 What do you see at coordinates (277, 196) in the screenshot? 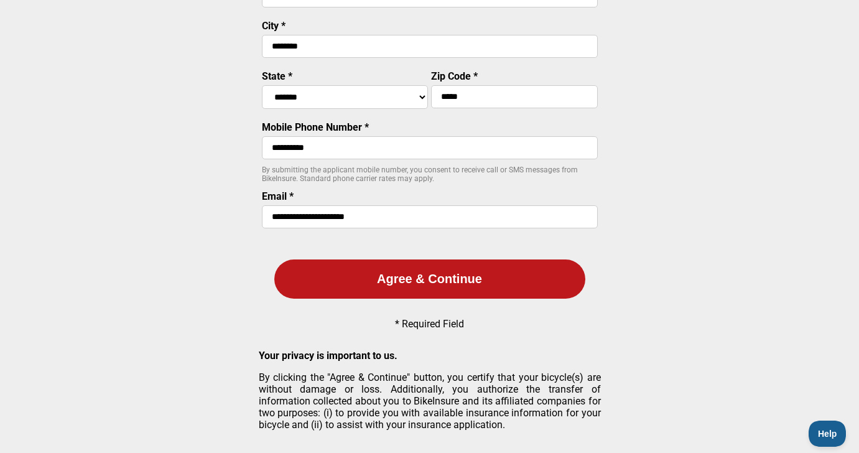
I see `label: Email *` at bounding box center [277, 196].